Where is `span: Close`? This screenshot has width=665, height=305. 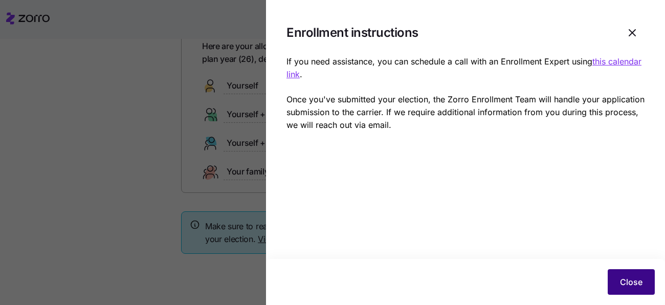
span: Close is located at coordinates (631, 282).